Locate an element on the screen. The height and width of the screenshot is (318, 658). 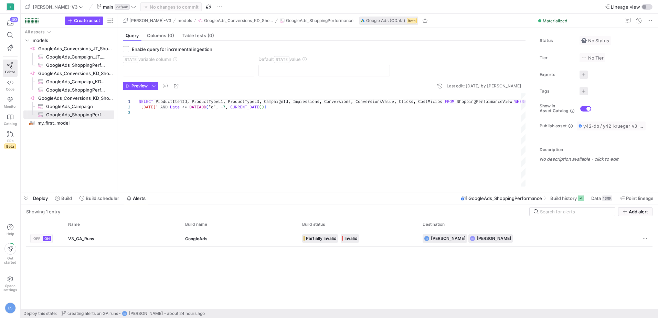
button: GoogleAds_Conversions_KD_Shopping_DE is located at coordinates (236, 21).